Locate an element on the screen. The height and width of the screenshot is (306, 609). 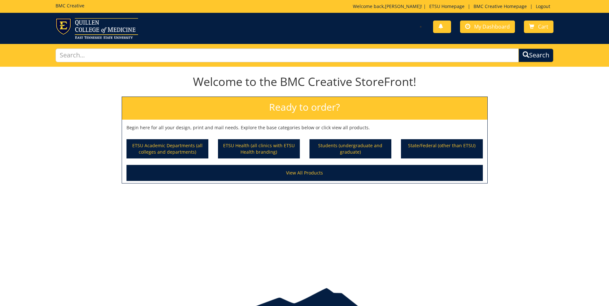
a: State/Federal (other than ETSU) is located at coordinates (442, 149).